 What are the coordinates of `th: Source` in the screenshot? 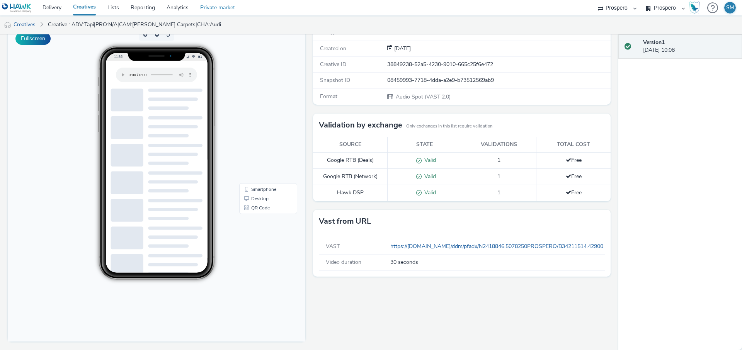 It's located at (350, 144).